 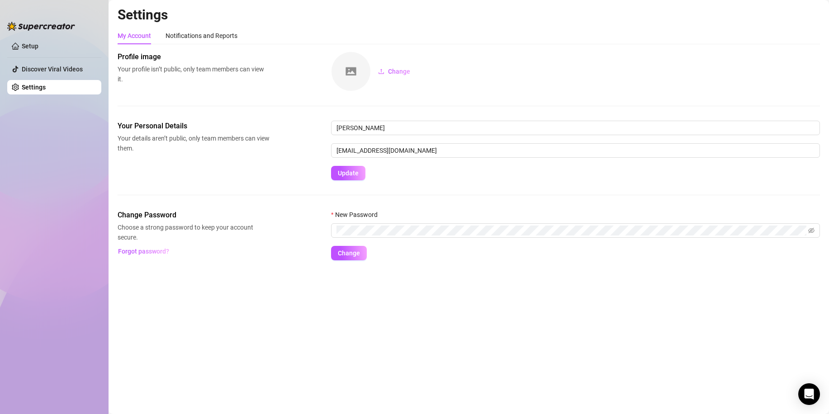 What do you see at coordinates (575, 128) in the screenshot?
I see `input: Enter name` at bounding box center [575, 128].